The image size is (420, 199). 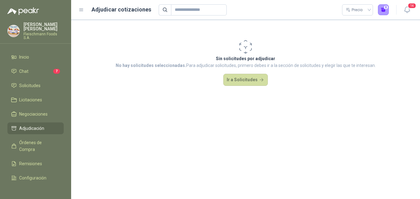 What do you see at coordinates (24, 71) in the screenshot?
I see `span: Chat` at bounding box center [24, 71].